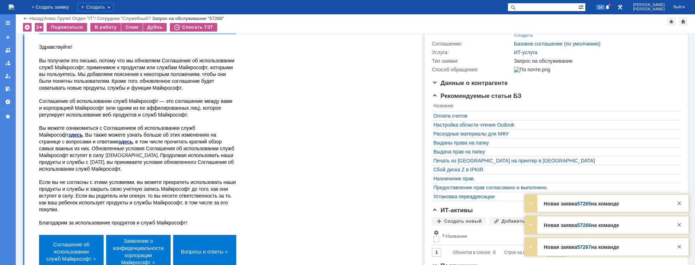 This screenshot has width=695, height=265. Describe the element at coordinates (554, 116) in the screenshot. I see `a: Оплата счетов` at that location.